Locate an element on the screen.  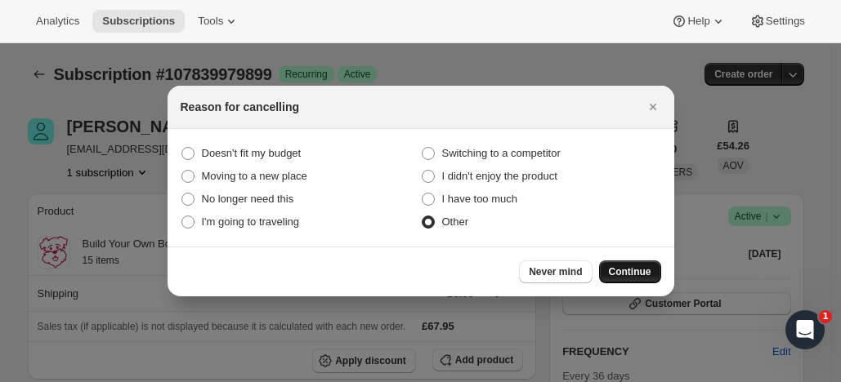
button: Continue is located at coordinates (630, 272).